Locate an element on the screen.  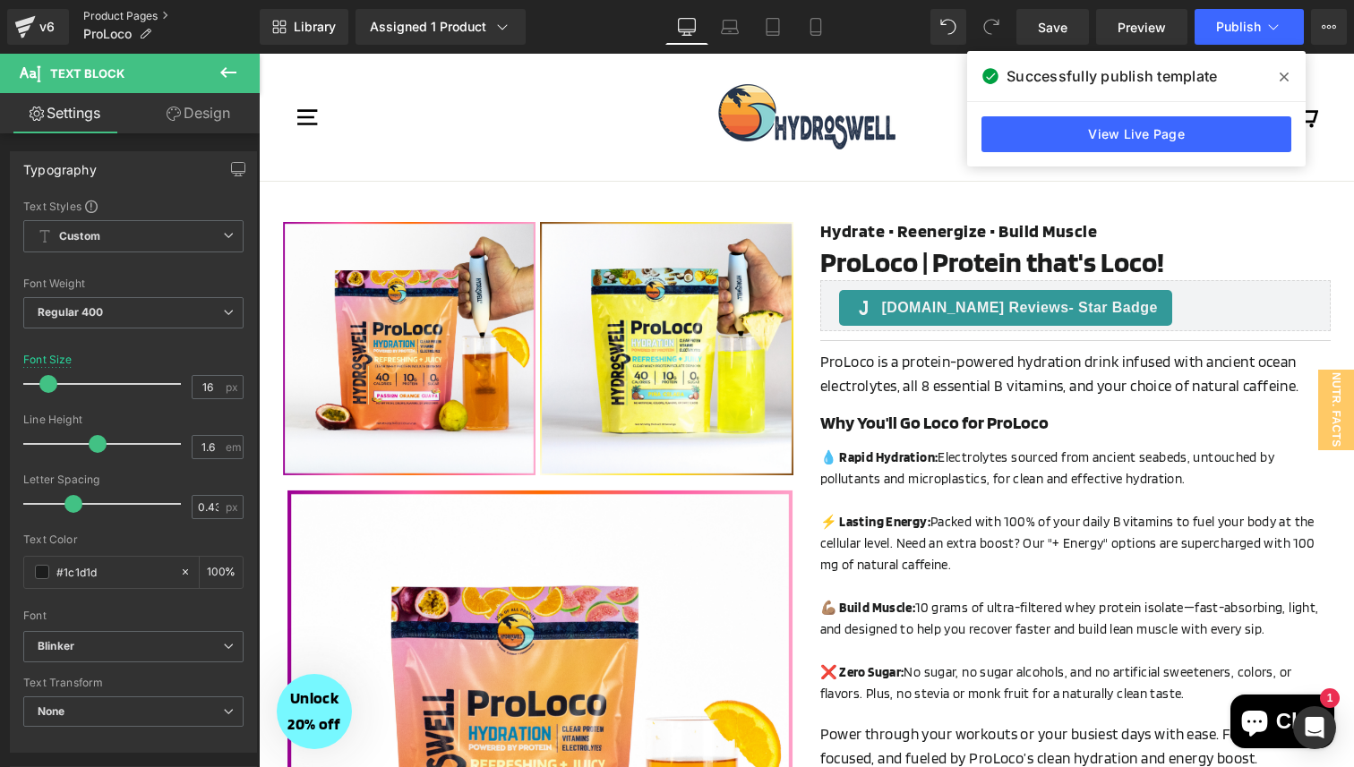
span: 10 grams of ultra-filtered whey protein isolate—fast-absorbing, light, and designed to help you r... is located at coordinates (810, 565).